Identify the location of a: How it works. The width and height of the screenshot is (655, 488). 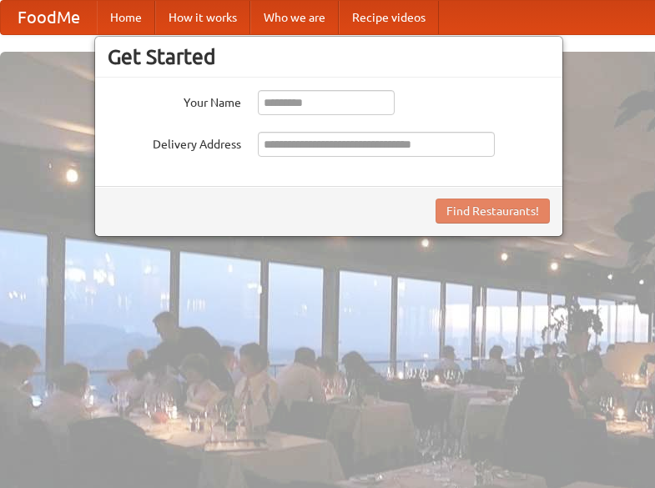
(203, 18).